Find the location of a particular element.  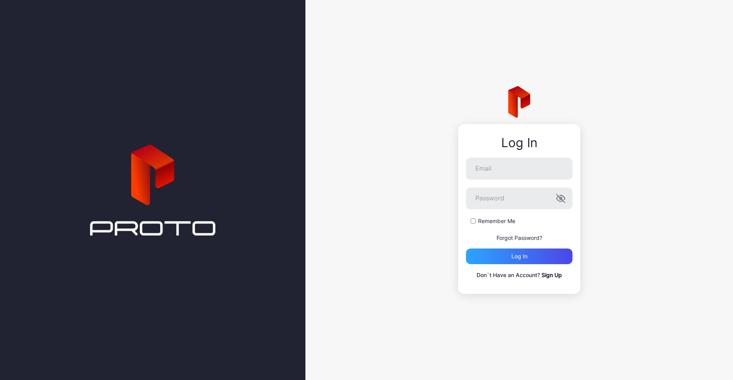

div: Log in is located at coordinates (519, 257).